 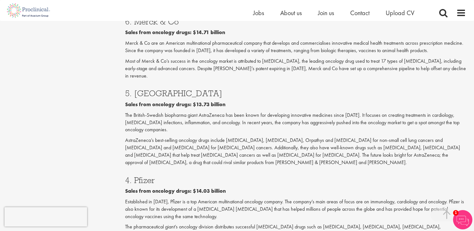 I want to click on a: Upload CV, so click(x=400, y=13).